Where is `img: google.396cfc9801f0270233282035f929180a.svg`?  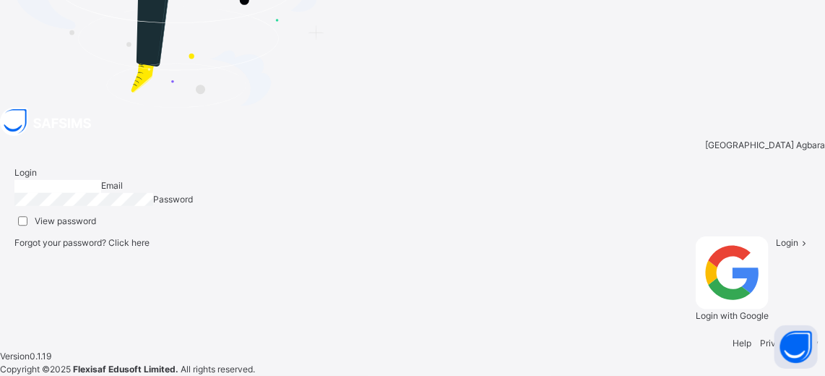
img: google.396cfc9801f0270233282035f929180a.svg is located at coordinates (732, 272).